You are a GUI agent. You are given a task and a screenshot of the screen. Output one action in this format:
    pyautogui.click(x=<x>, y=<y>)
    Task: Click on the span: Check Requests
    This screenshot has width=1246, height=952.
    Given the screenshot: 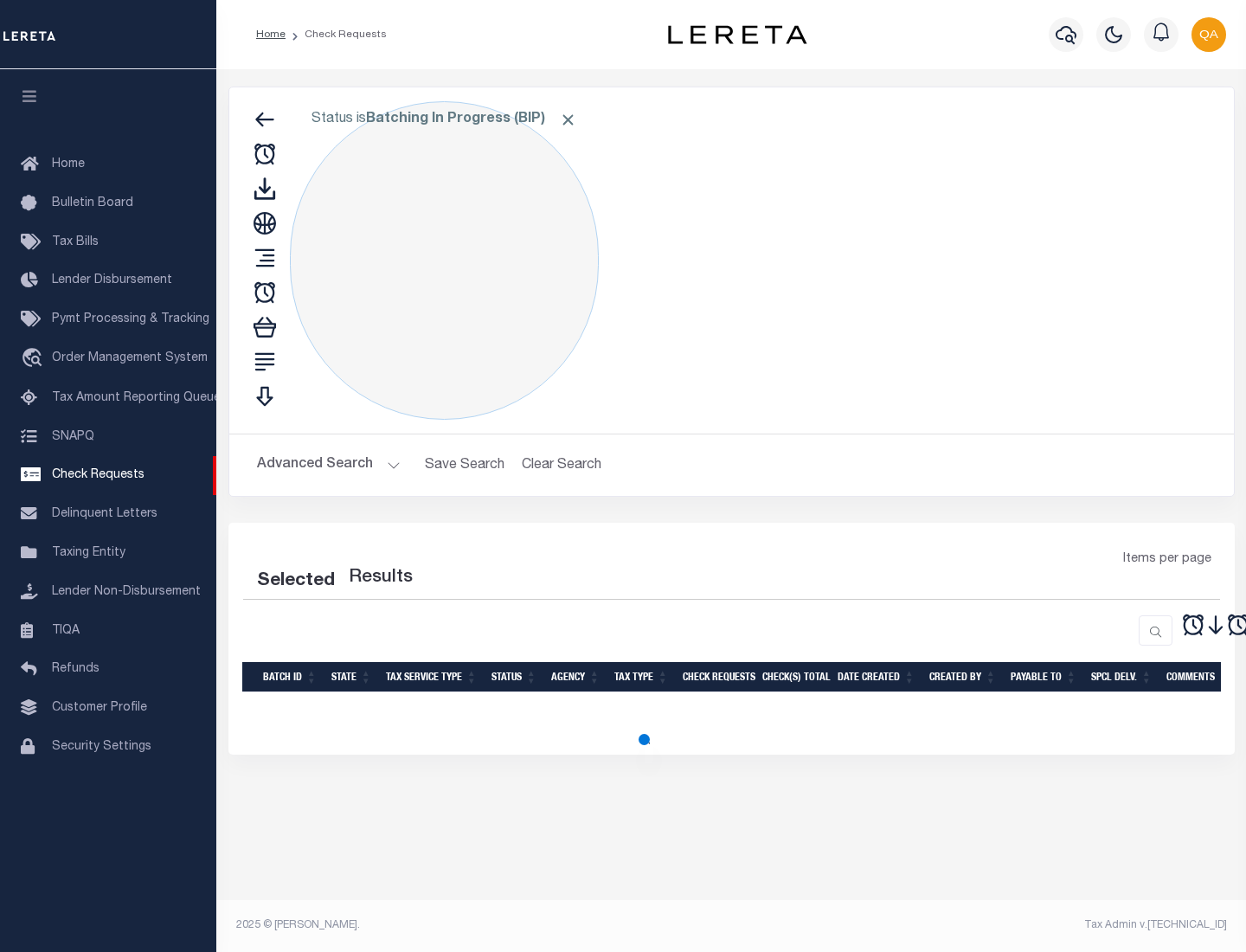 What is the action you would take?
    pyautogui.click(x=98, y=476)
    